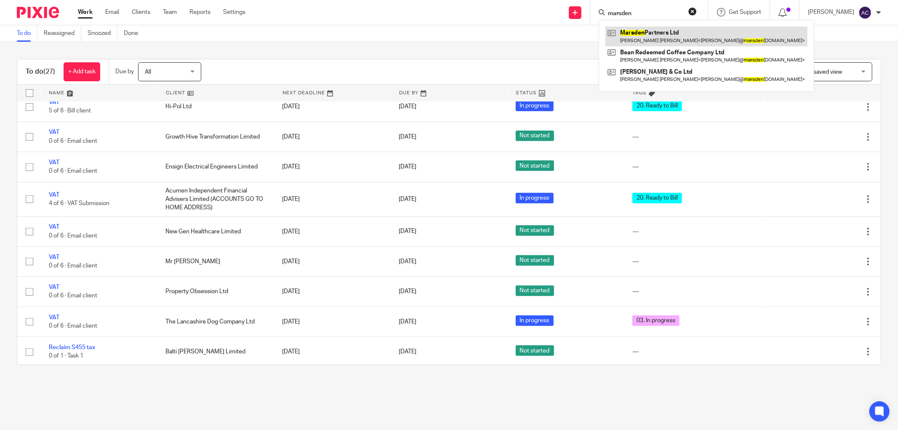 The height and width of the screenshot is (430, 898). Describe the element at coordinates (148, 72) in the screenshot. I see `span: All` at that location.